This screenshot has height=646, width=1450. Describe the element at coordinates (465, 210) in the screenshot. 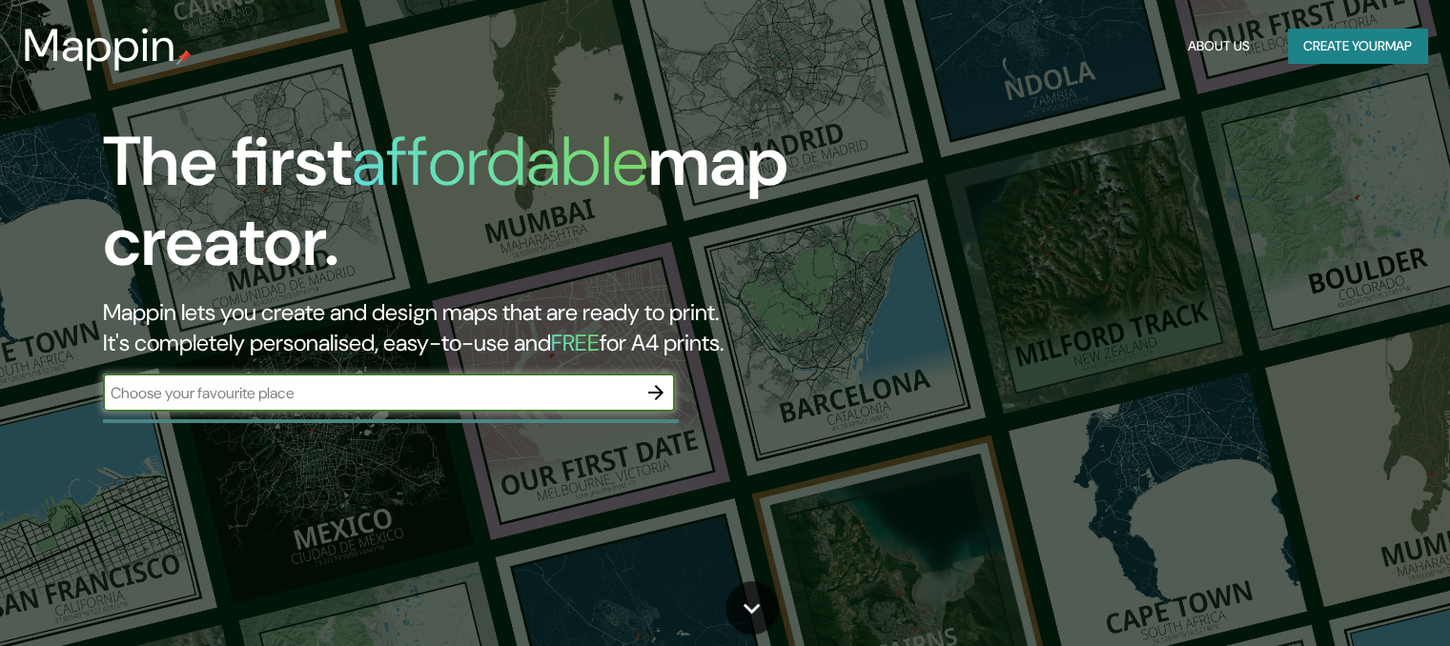

I see `h1: The first map creator.` at that location.